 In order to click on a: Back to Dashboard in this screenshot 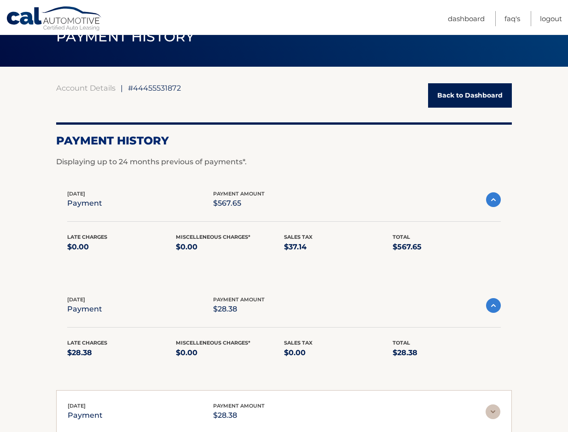, I will do `click(470, 95)`.